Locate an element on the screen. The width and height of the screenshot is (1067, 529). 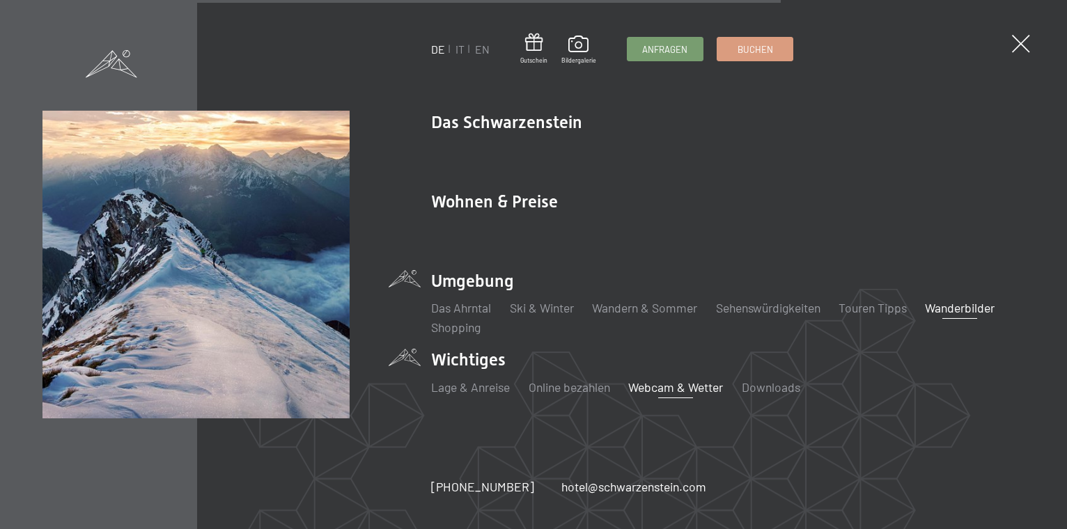
a: Anfragen is located at coordinates (665, 49).